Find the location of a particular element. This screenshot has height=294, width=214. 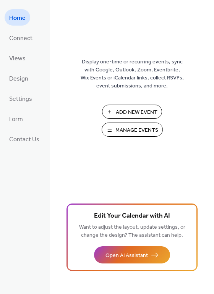

a: Home is located at coordinates (17, 17).